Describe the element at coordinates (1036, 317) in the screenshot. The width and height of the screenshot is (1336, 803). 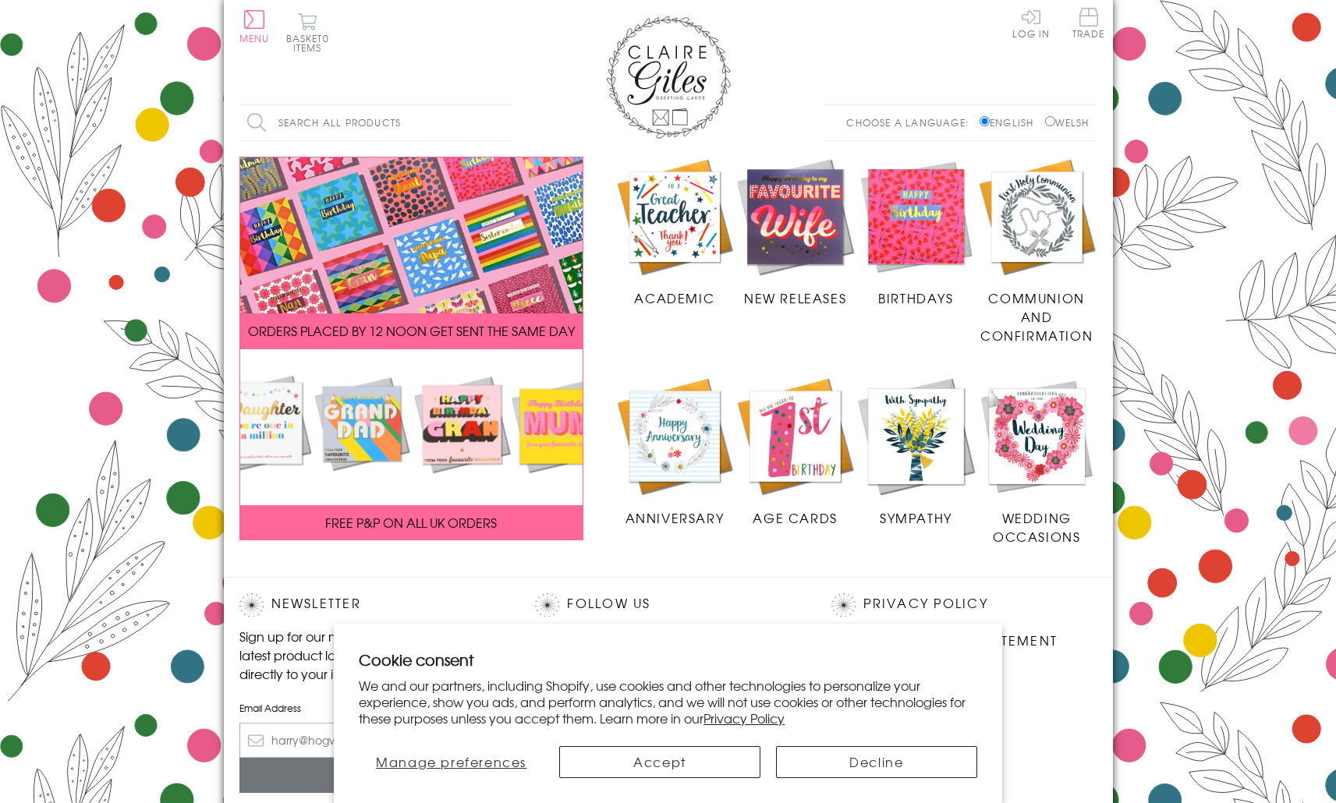
I see `span: Communion and Confirmation` at that location.